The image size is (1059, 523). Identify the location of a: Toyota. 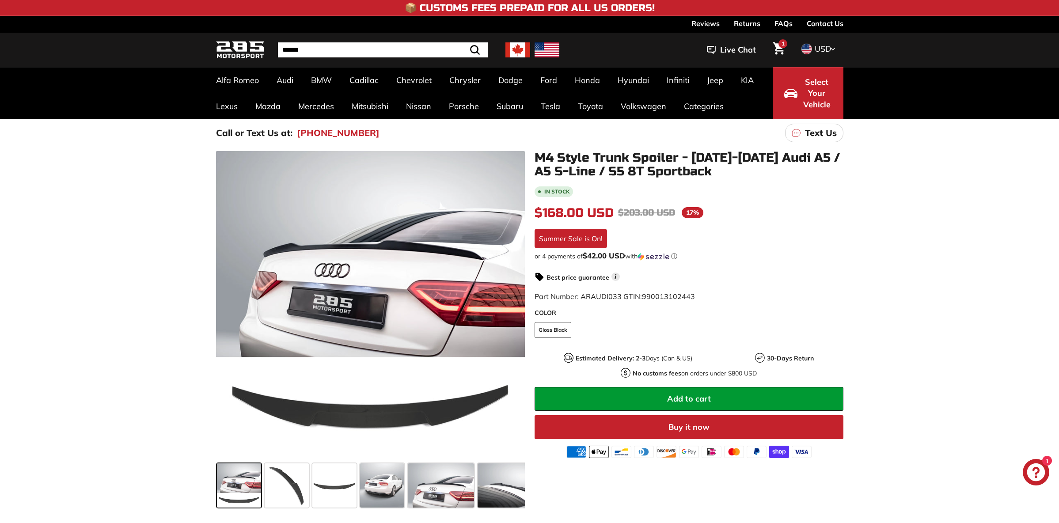
(591, 106).